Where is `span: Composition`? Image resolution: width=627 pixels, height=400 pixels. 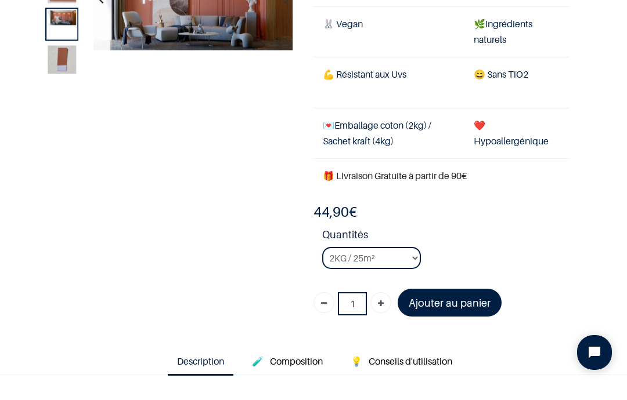 span: Composition is located at coordinates (296, 361).